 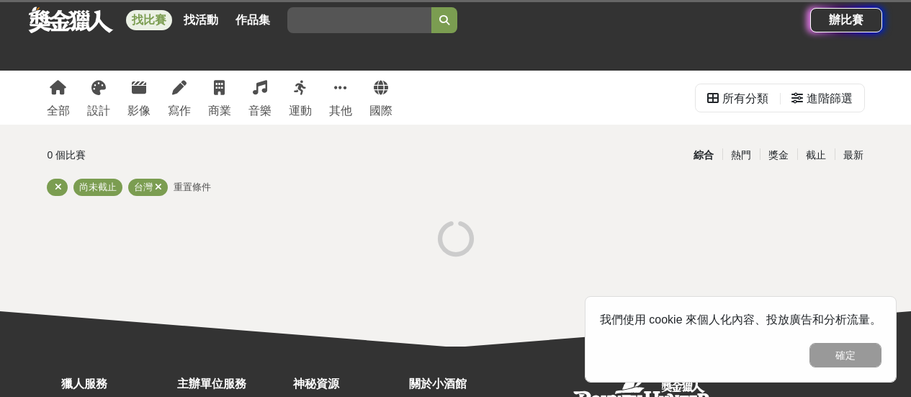 I want to click on div: 截止, so click(x=816, y=155).